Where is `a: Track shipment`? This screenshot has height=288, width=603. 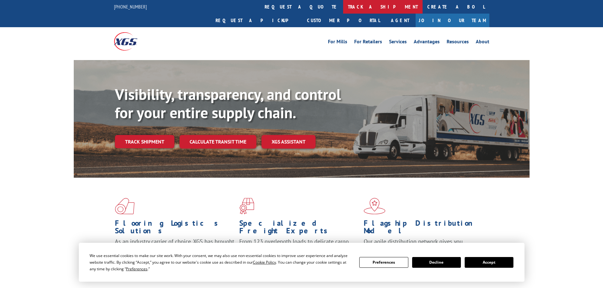 a: Track shipment is located at coordinates (145, 142).